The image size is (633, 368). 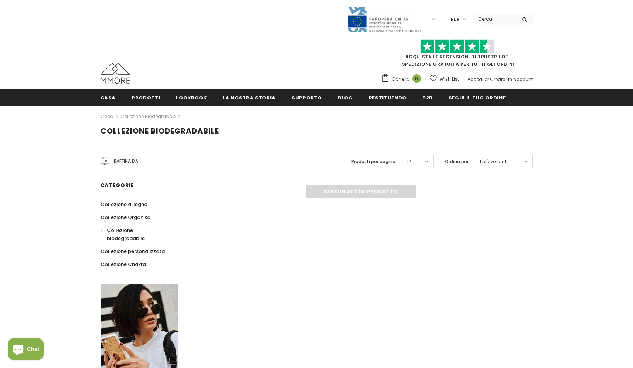 I want to click on span: Collezione di legno, so click(x=124, y=204).